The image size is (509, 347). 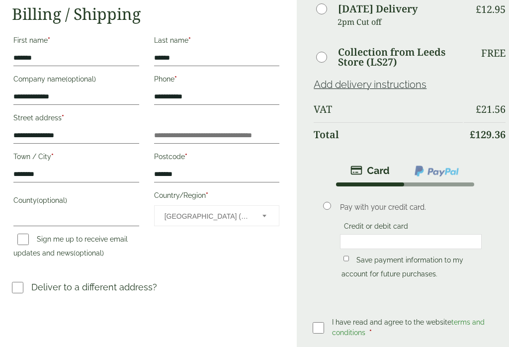 I want to click on p: 2pm Cut off, so click(x=400, y=22).